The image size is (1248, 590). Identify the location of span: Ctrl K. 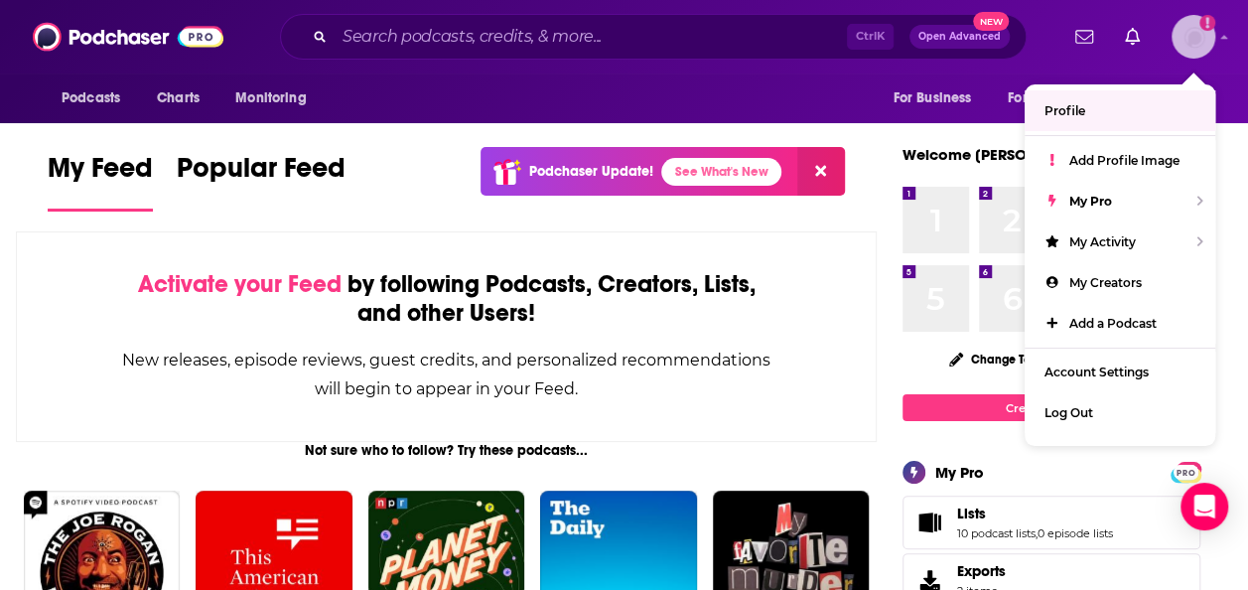
(870, 37).